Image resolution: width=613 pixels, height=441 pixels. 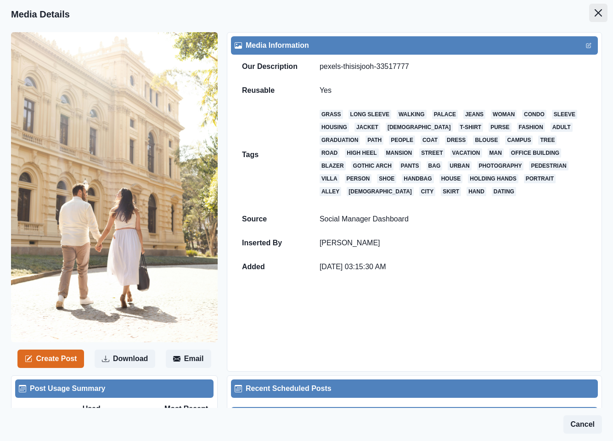 I want to click on a: photography, so click(x=501, y=166).